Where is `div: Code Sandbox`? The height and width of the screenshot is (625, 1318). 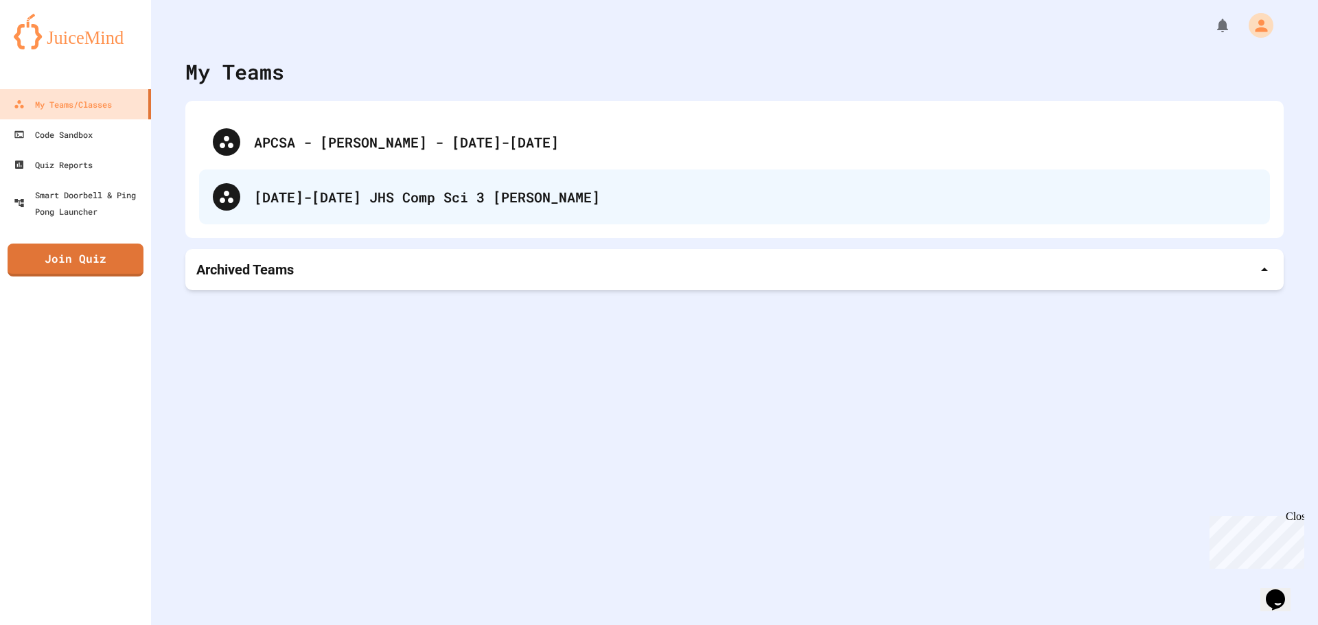
div: Code Sandbox is located at coordinates (53, 135).